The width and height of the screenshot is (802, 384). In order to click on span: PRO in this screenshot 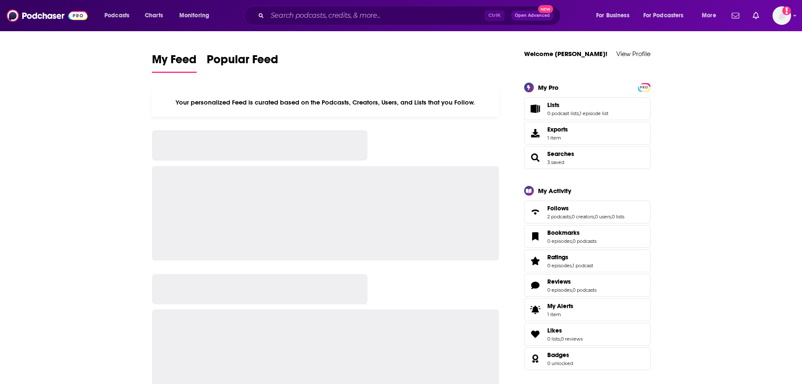, I will do `click(644, 87)`.